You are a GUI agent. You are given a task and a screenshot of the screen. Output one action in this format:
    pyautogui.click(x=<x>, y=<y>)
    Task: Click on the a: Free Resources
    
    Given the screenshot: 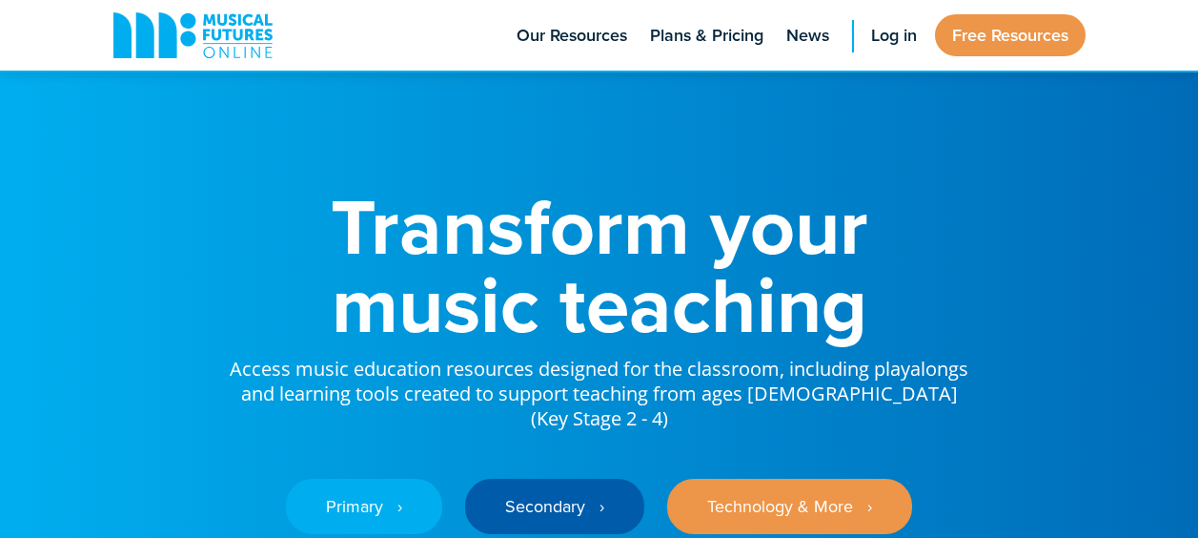 What is the action you would take?
    pyautogui.click(x=1010, y=35)
    